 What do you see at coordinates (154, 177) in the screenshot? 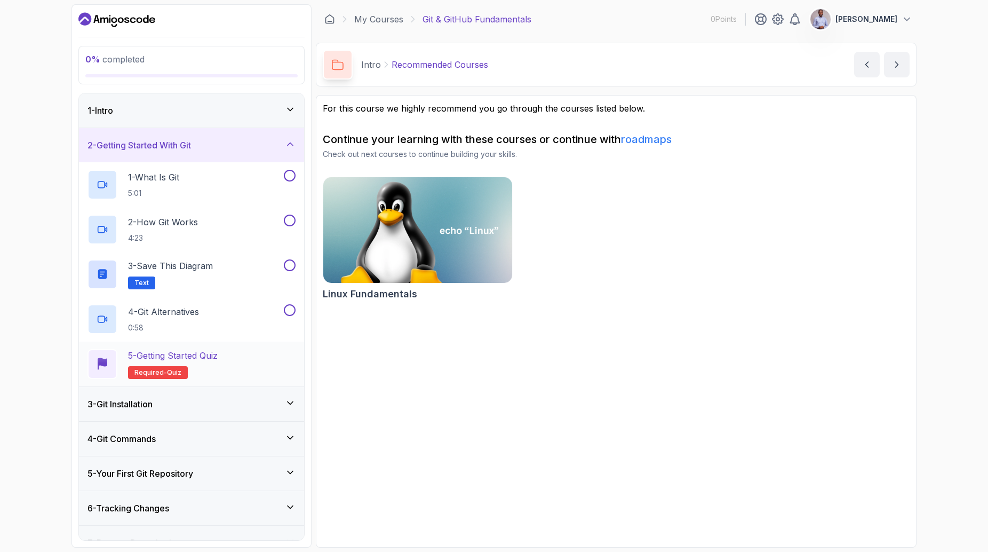
I see `p: 1 - What Is Git` at bounding box center [154, 177].